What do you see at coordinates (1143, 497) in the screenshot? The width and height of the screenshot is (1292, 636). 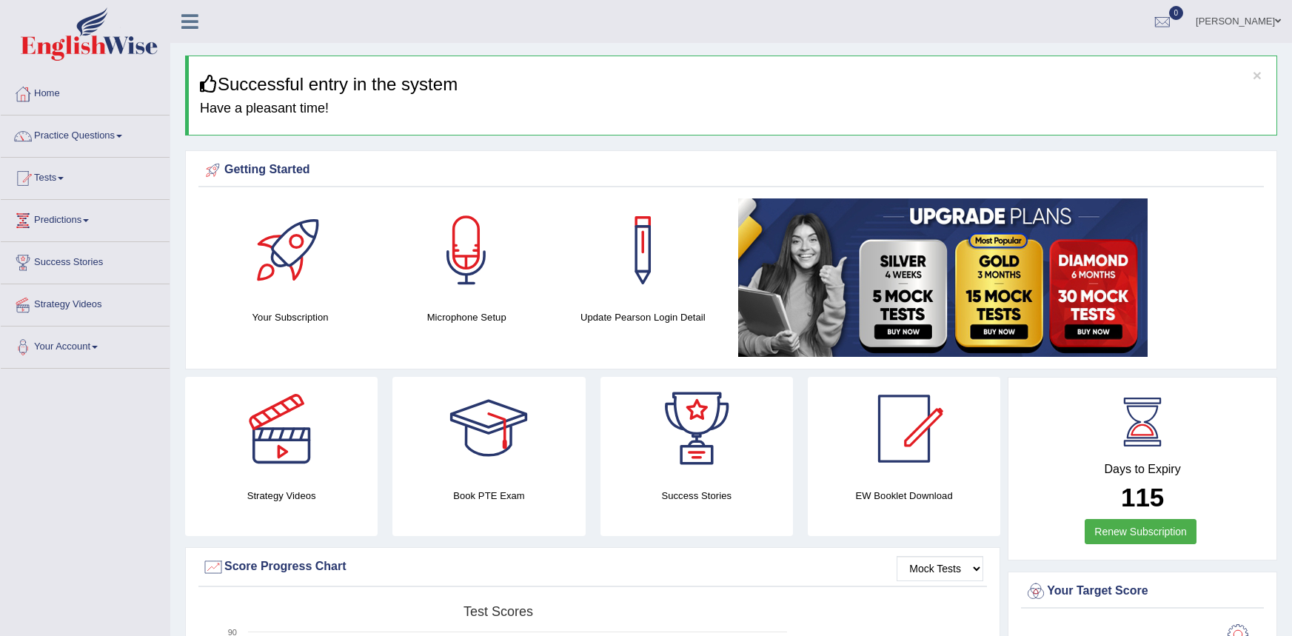 I see `b: 115` at bounding box center [1143, 497].